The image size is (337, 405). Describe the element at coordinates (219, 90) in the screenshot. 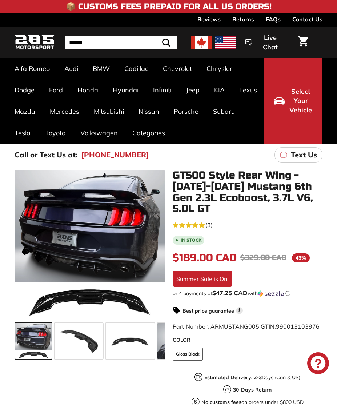

I see `a: KIA` at that location.